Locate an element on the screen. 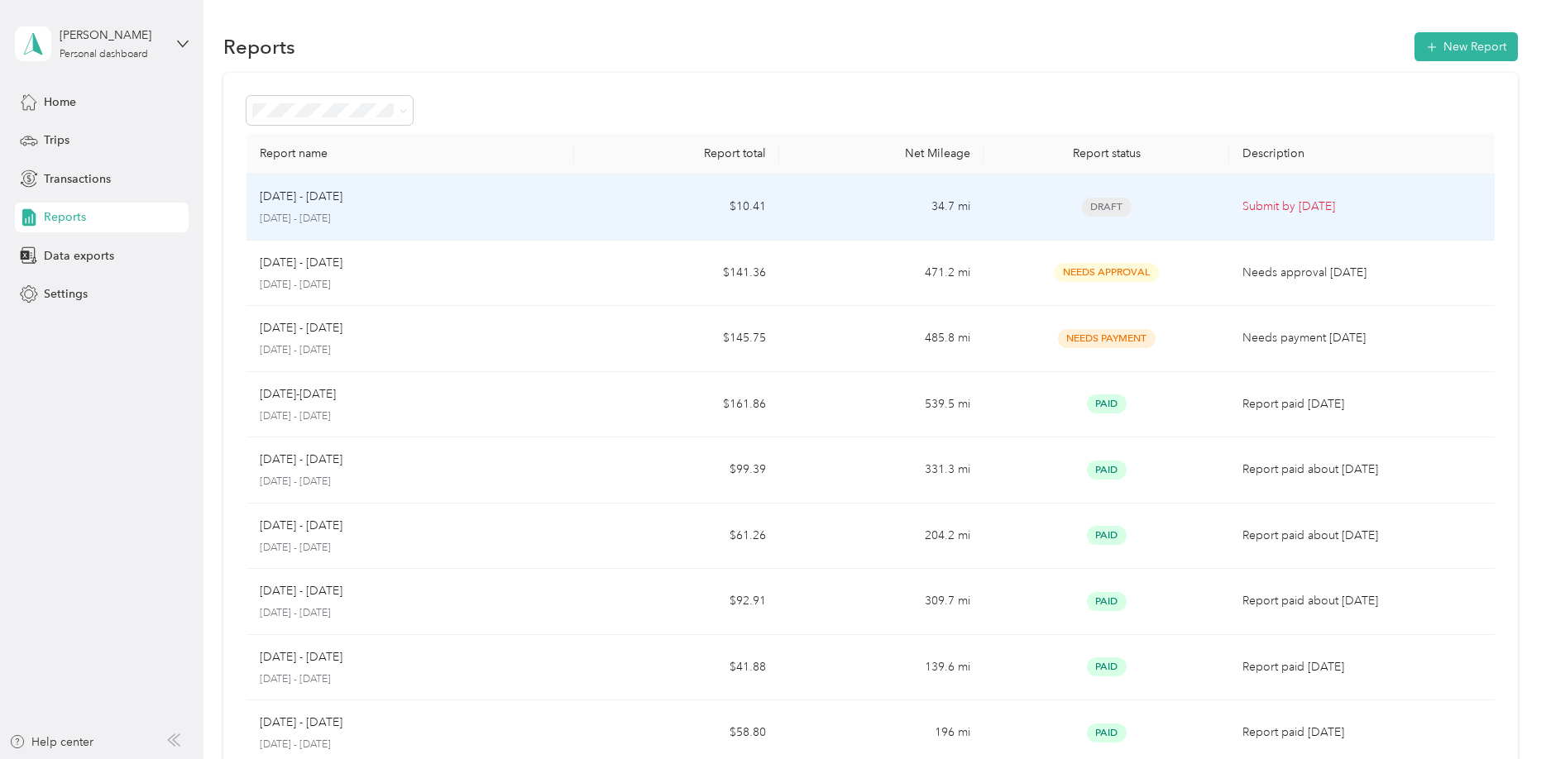 The height and width of the screenshot is (759, 1546). td: 34.7 mi is located at coordinates (882, 208).